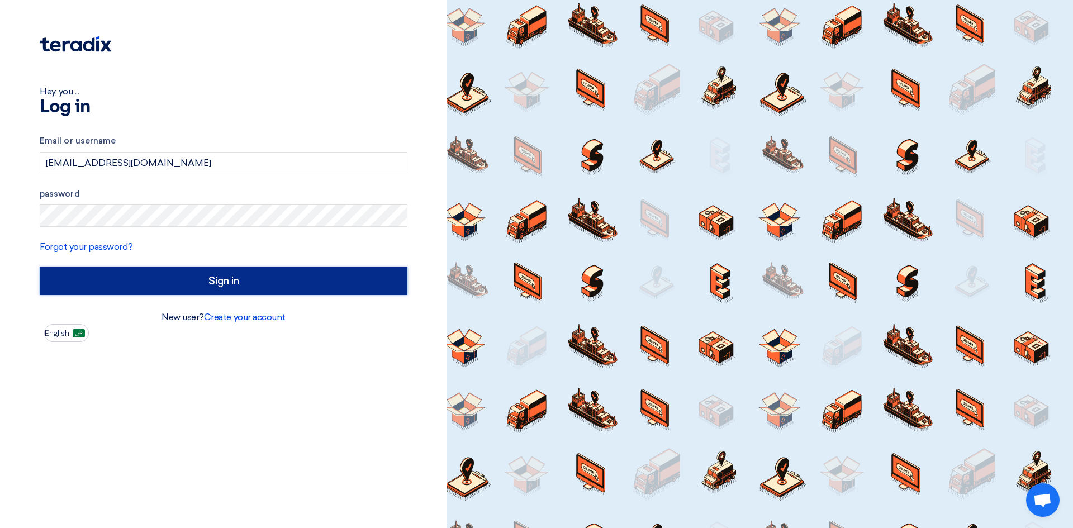  I want to click on a: Forgot your password?, so click(86, 247).